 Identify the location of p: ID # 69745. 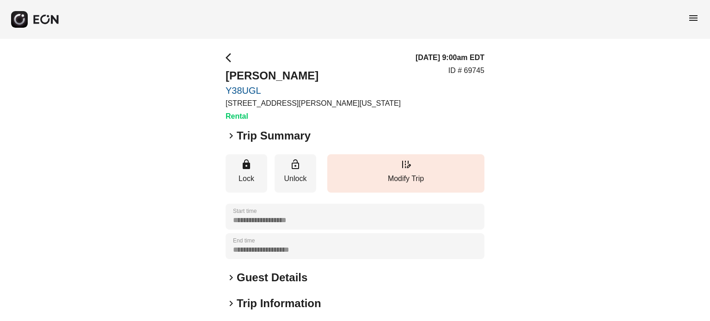
(467, 71).